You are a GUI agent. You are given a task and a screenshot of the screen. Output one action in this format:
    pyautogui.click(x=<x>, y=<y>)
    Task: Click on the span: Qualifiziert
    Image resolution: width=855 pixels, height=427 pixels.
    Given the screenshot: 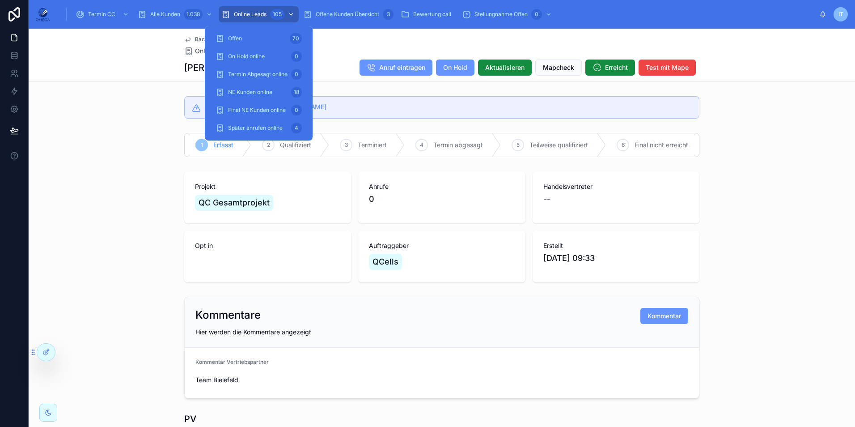 What is the action you would take?
    pyautogui.click(x=296, y=145)
    